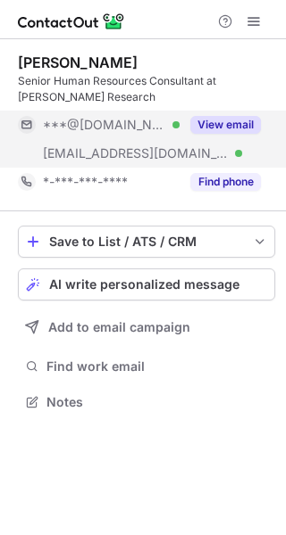 This screenshot has width=286, height=535. Describe the element at coordinates (144, 285) in the screenshot. I see `span: AI write personalized message` at that location.